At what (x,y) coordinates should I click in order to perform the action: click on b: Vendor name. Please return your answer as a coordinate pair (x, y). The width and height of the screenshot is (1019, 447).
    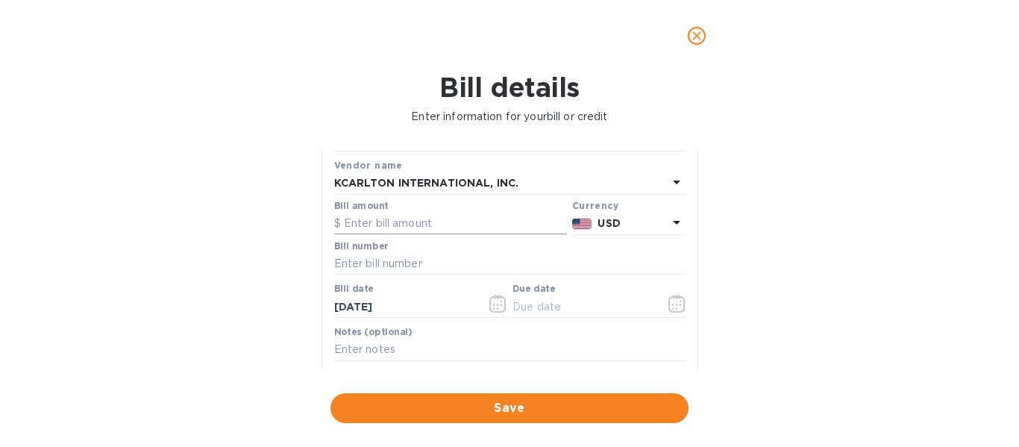
    Looking at the image, I should click on (369, 165).